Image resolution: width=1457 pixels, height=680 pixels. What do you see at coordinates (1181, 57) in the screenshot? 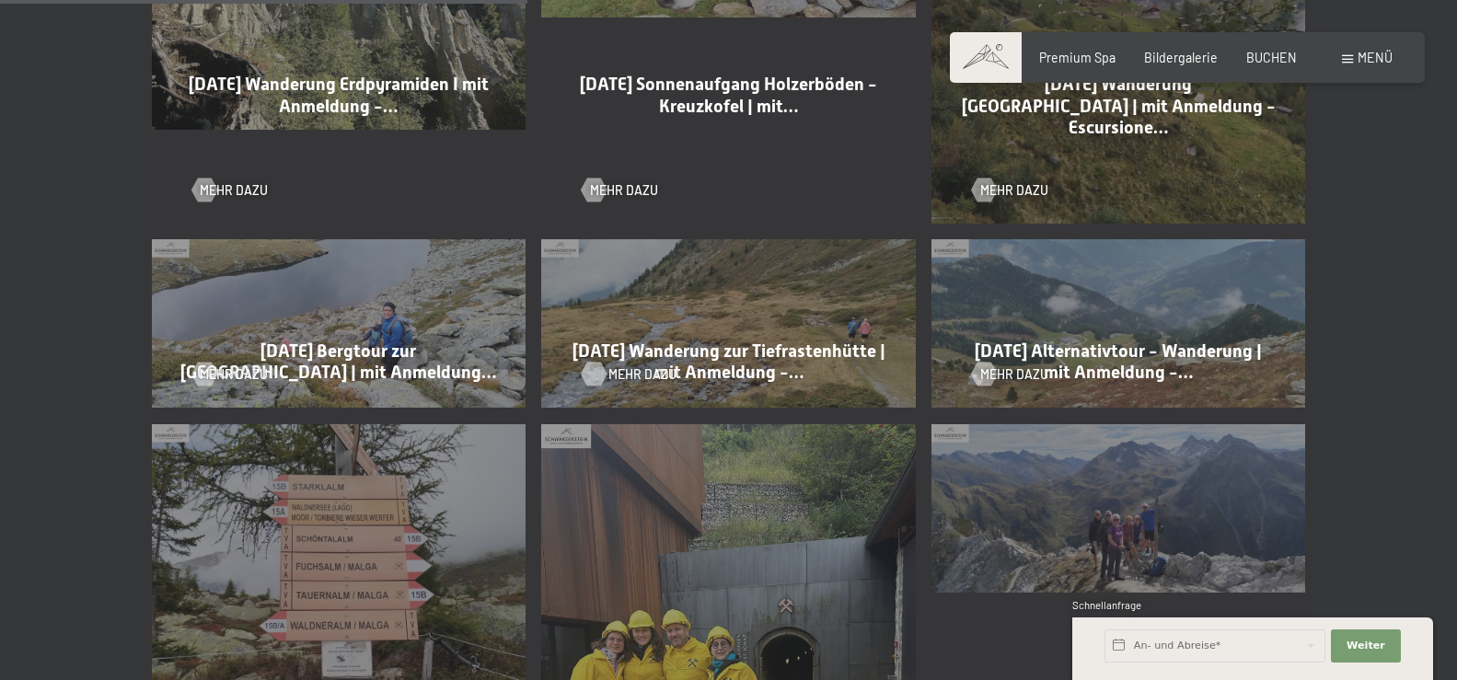
I see `span: Bildergalerie` at bounding box center [1181, 57].